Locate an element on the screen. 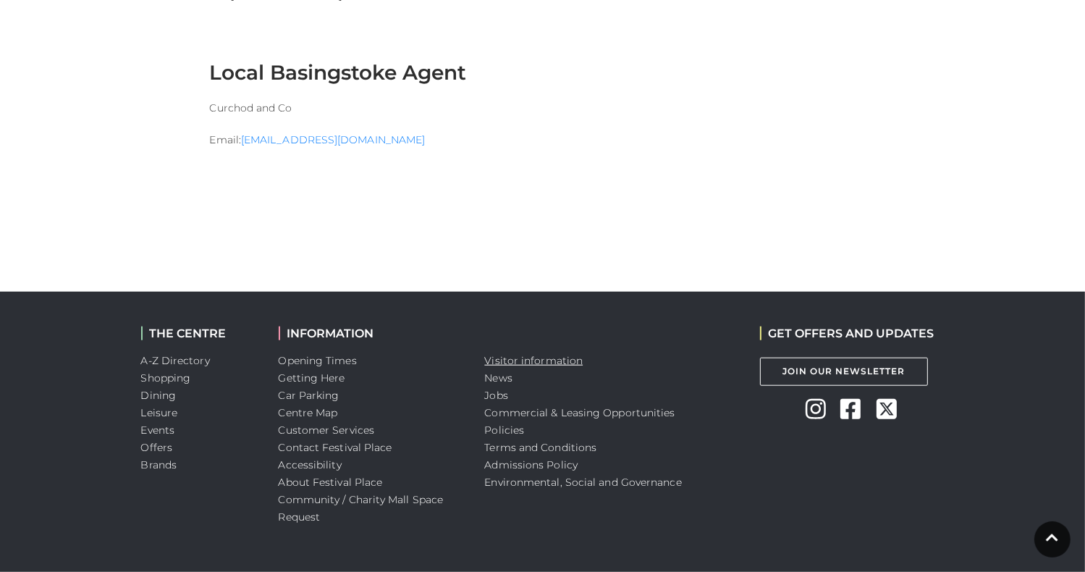 The width and height of the screenshot is (1085, 572). a: Customer Services is located at coordinates (327, 430).